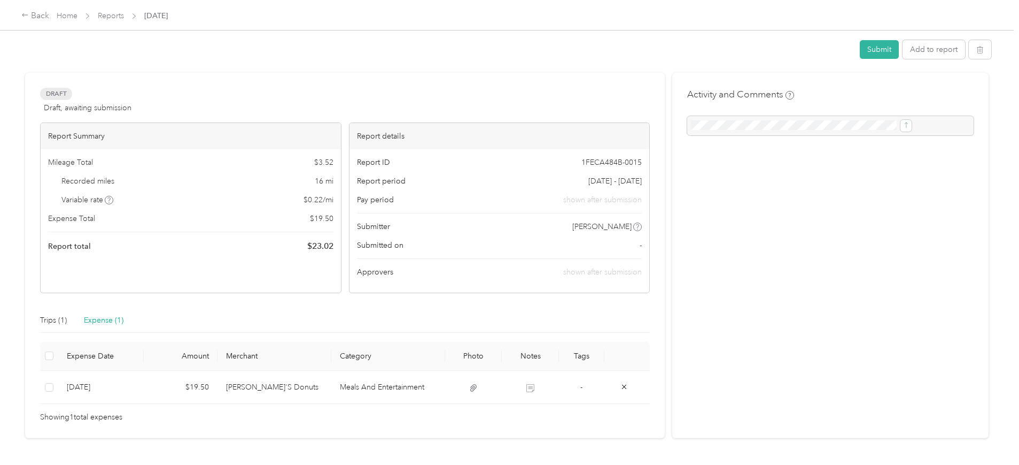  Describe the element at coordinates (101, 355) in the screenshot. I see `th: Expense Date` at that location.